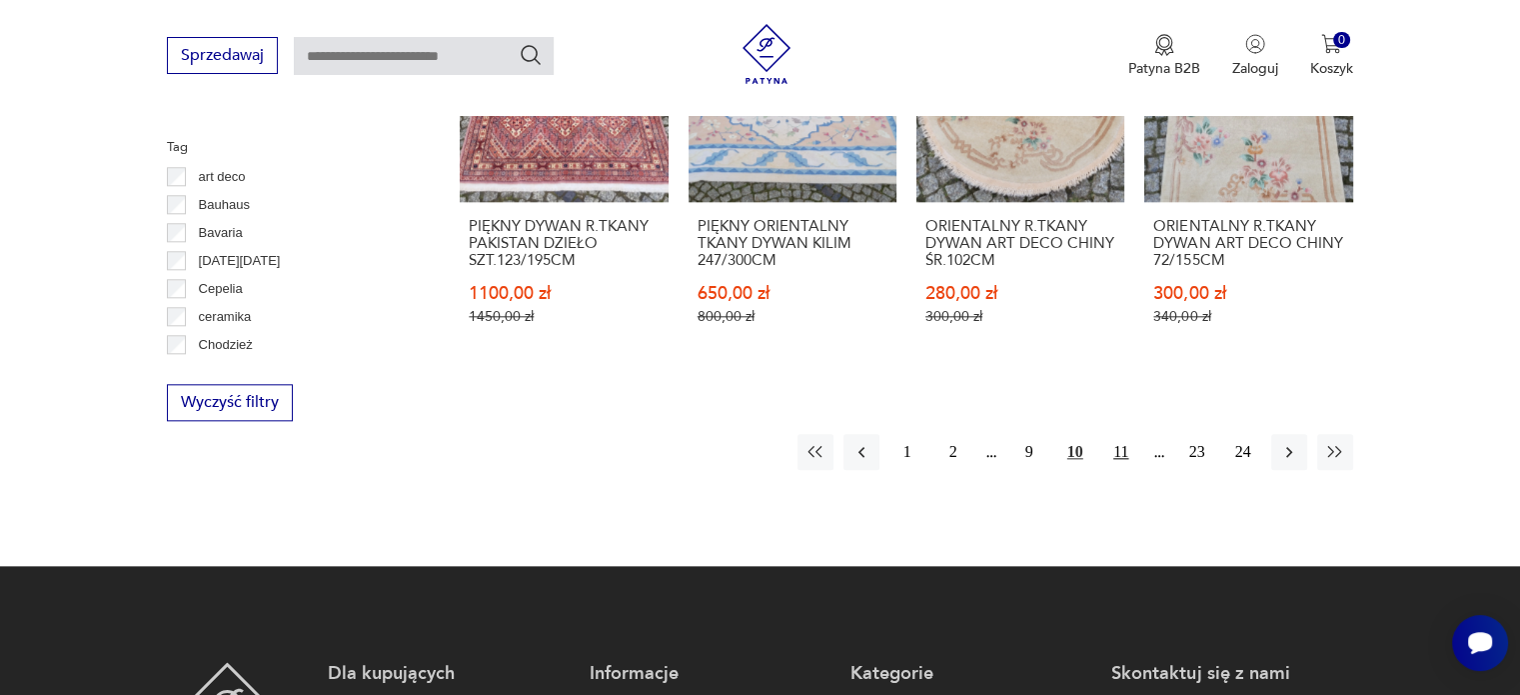  I want to click on p: Tag, so click(289, 147).